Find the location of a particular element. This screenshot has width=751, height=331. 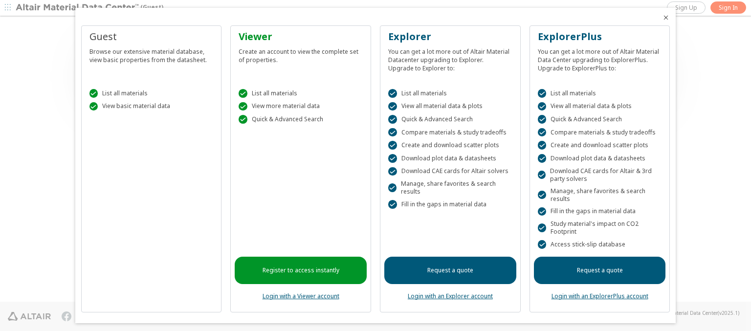

div: Access stick-slip database is located at coordinates (600, 245).